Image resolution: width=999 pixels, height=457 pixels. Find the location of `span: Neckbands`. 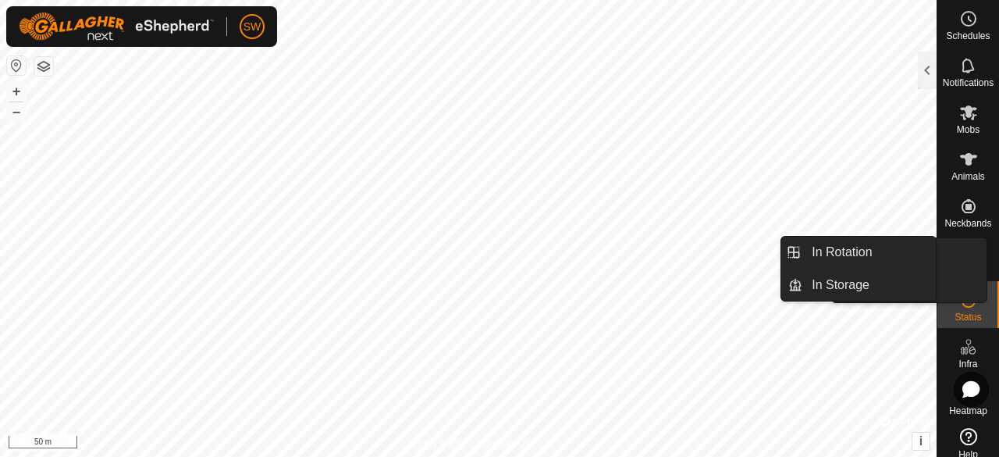

span: Neckbands is located at coordinates (968, 223).